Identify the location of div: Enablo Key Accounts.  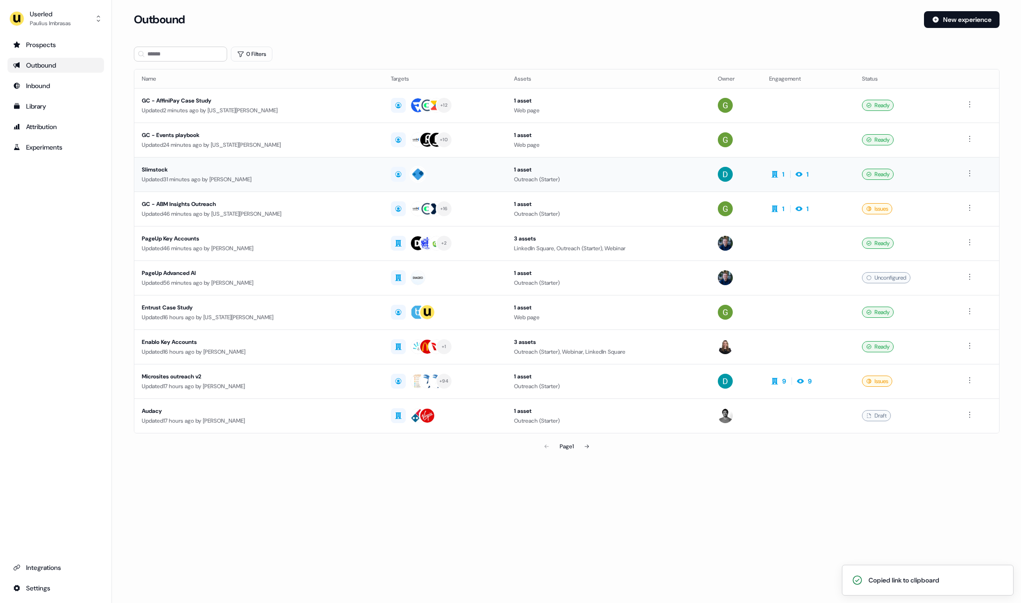
(259, 342).